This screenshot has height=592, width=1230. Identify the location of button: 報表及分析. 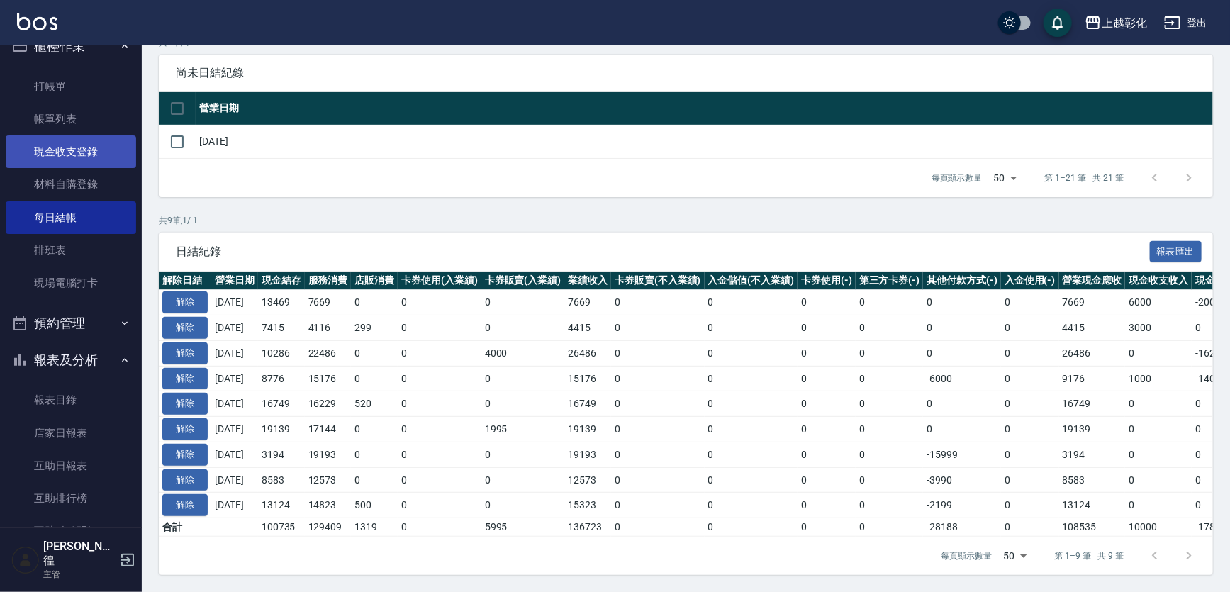
(71, 360).